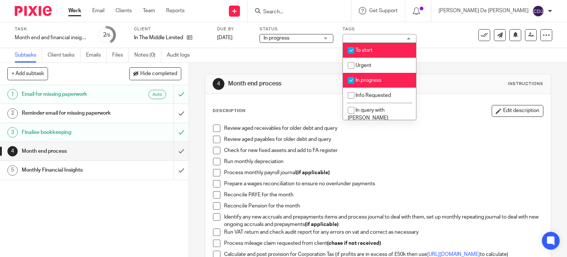  I want to click on span: Hide completed, so click(159, 74).